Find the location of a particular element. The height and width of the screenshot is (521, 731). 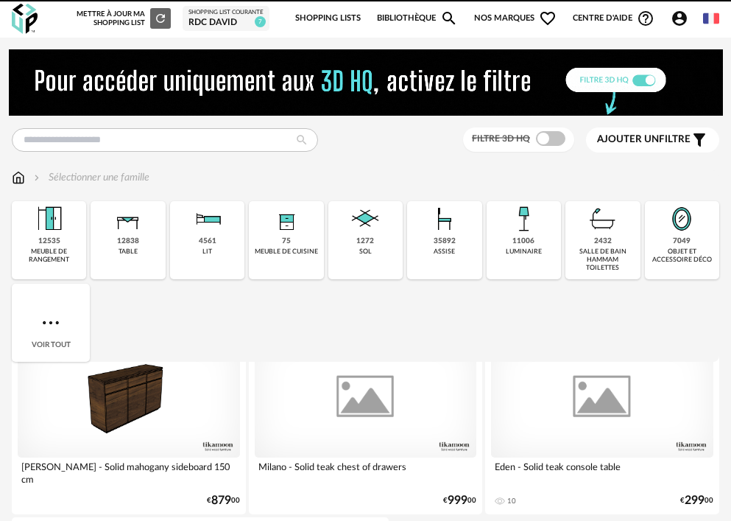

a: Shopping List courante RDC David 7 is located at coordinates (226, 18).